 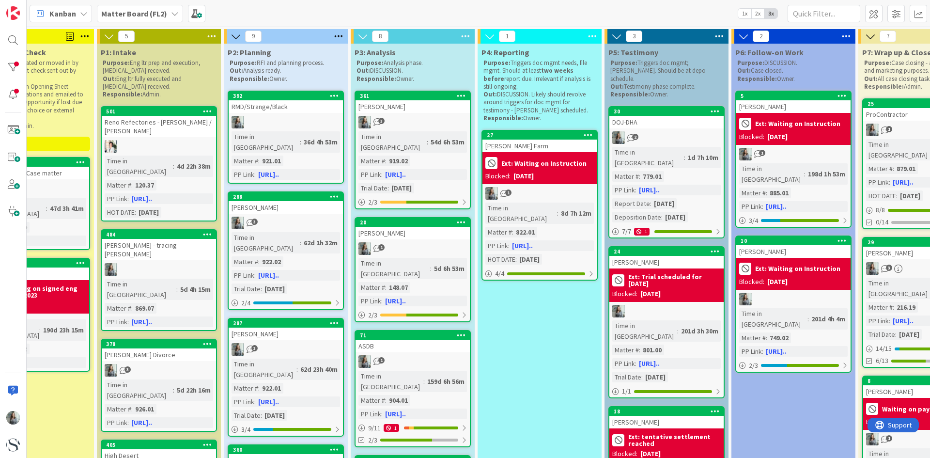 What do you see at coordinates (500, 259) in the screenshot?
I see `div: HOT DATE` at bounding box center [500, 259].